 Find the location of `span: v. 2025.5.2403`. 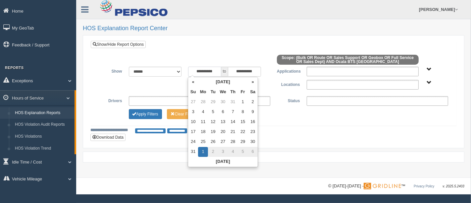

span: v. 2025.5.2403 is located at coordinates (453, 186).